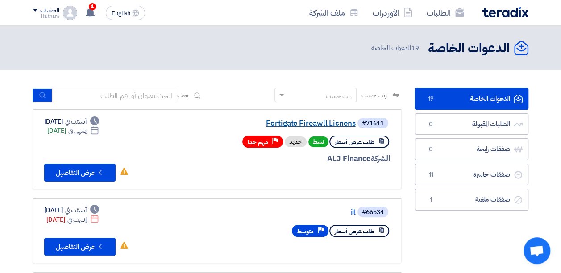  What do you see at coordinates (373, 212) in the screenshot?
I see `div: #66534` at bounding box center [373, 212].